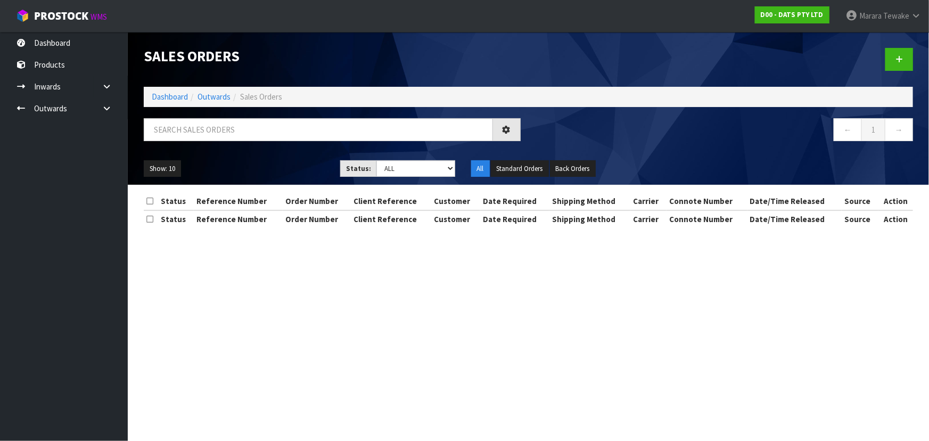  Describe the element at coordinates (870, 15) in the screenshot. I see `span: Marara` at that location.